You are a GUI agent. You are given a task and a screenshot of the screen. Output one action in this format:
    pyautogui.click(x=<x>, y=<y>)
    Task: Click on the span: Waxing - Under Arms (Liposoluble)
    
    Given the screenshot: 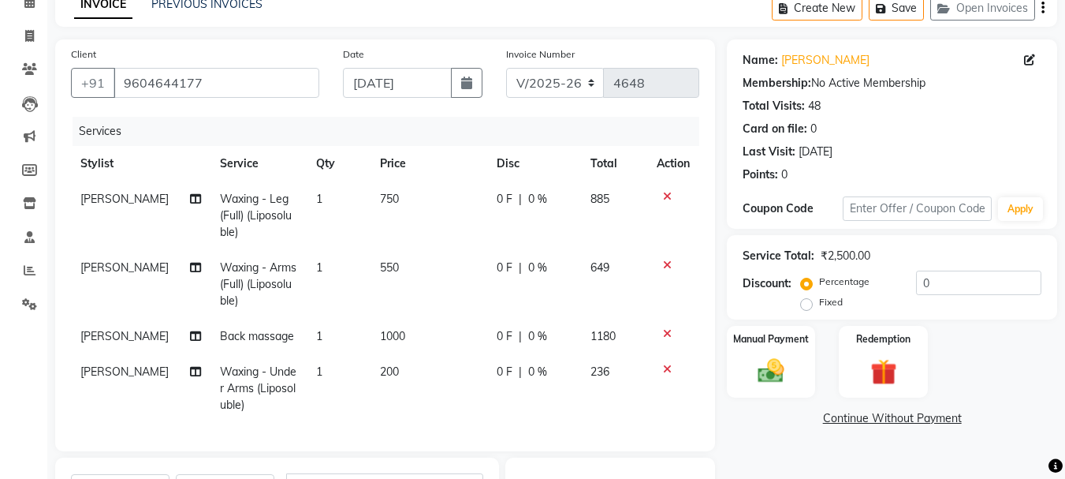 What is the action you would take?
    pyautogui.click(x=258, y=388)
    